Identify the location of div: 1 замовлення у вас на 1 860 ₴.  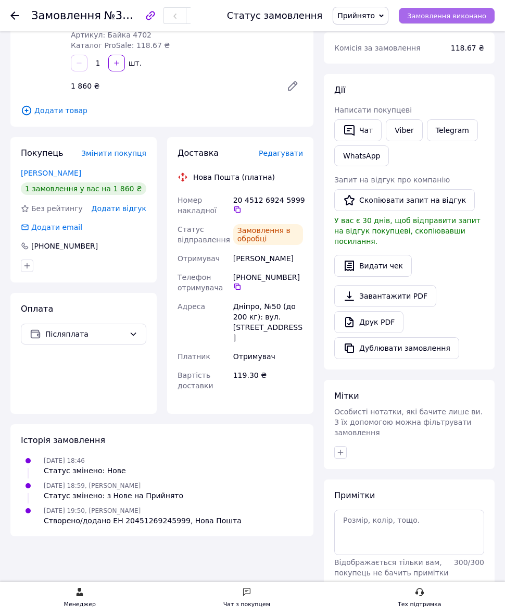
(83, 189).